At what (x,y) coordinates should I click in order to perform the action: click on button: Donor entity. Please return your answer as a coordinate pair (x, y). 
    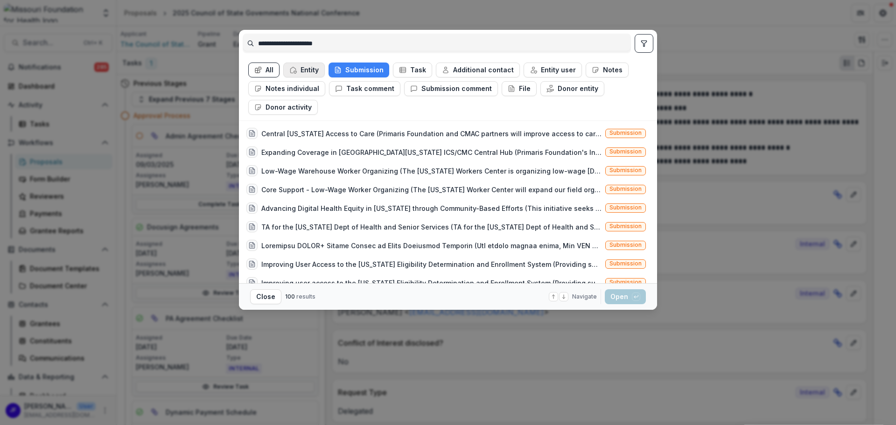
    Looking at the image, I should click on (572, 89).